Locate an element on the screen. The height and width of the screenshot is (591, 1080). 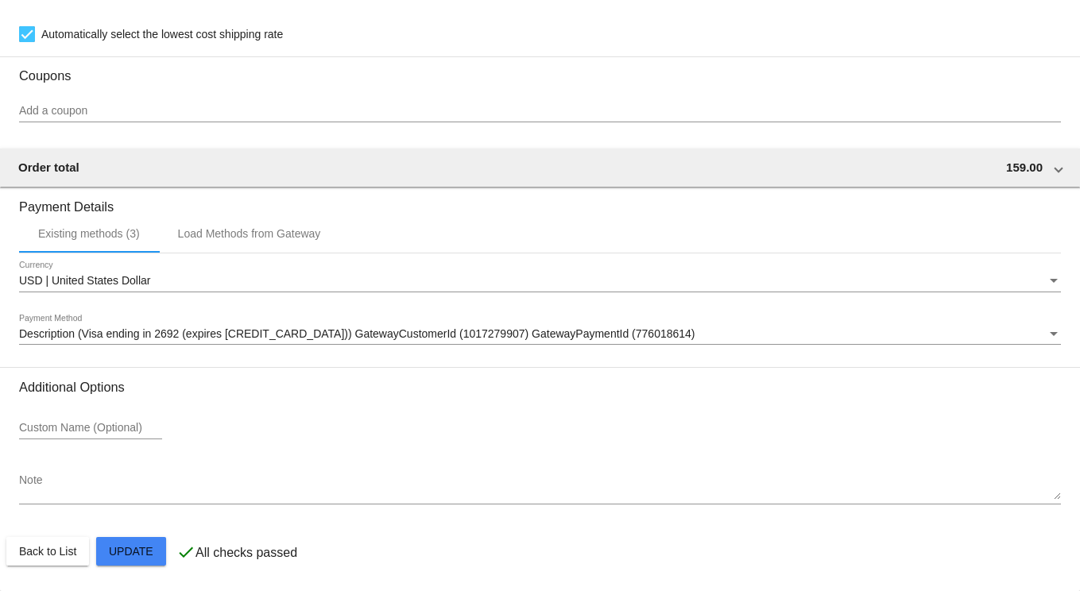
span: Back to List is located at coordinates (48, 552).